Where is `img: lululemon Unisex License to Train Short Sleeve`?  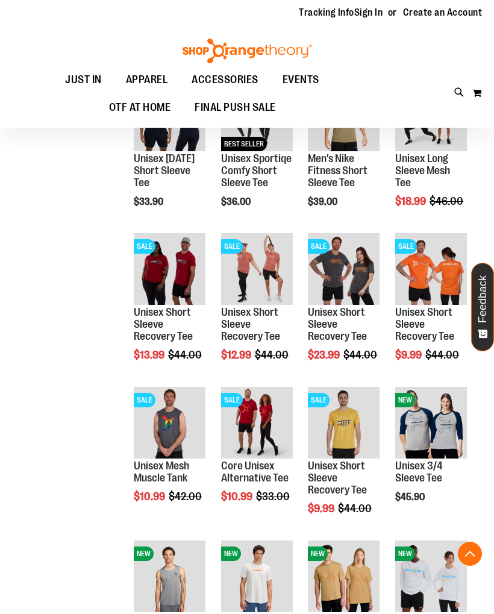 img: lululemon Unisex License to Train Short Sleeve is located at coordinates (257, 576).